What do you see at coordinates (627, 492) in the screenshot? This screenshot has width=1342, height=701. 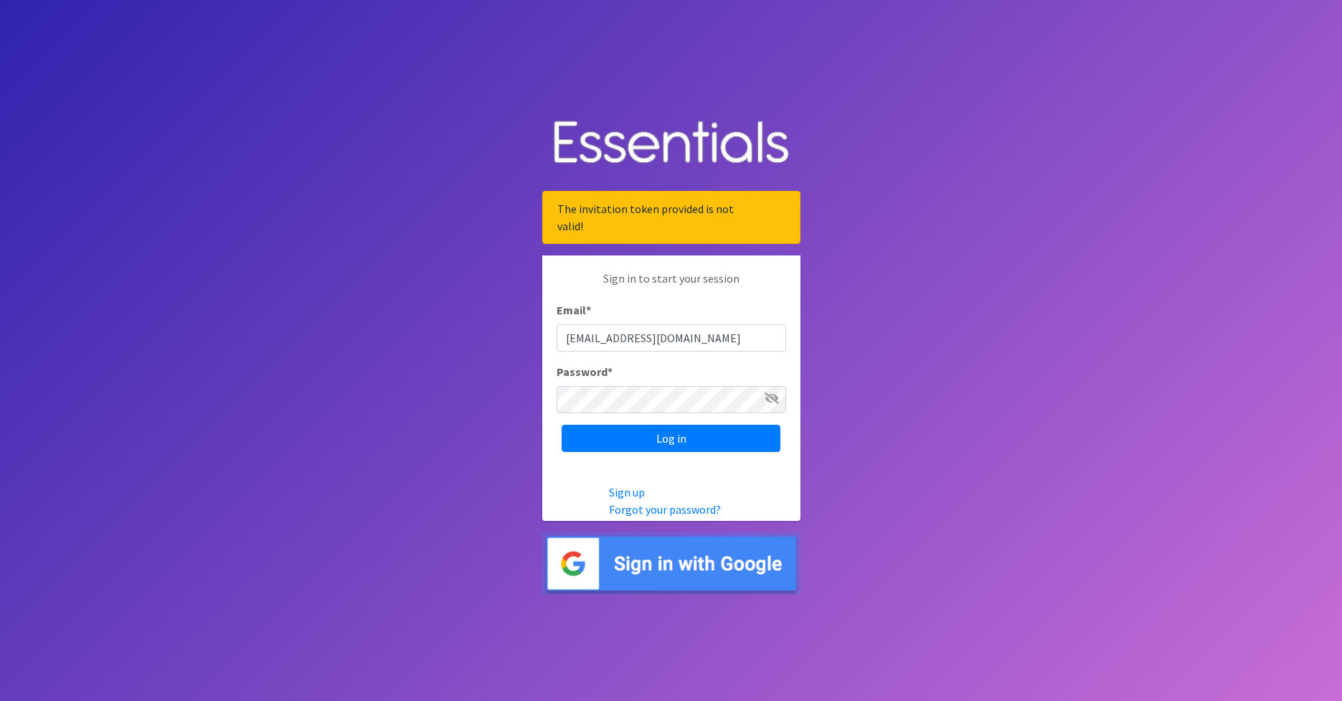 I see `a: Sign up` at bounding box center [627, 492].